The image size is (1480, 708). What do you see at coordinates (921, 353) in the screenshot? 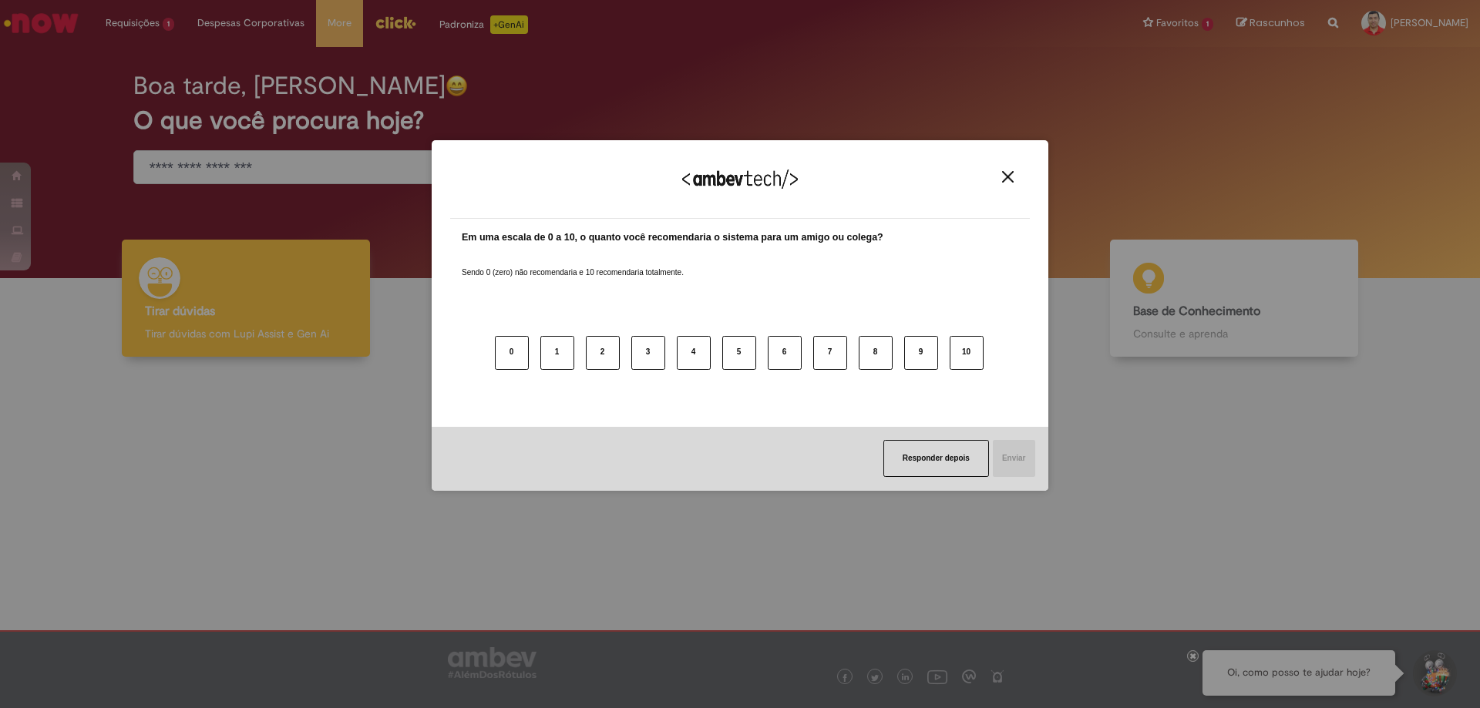
I see `button: 9` at bounding box center [921, 353].